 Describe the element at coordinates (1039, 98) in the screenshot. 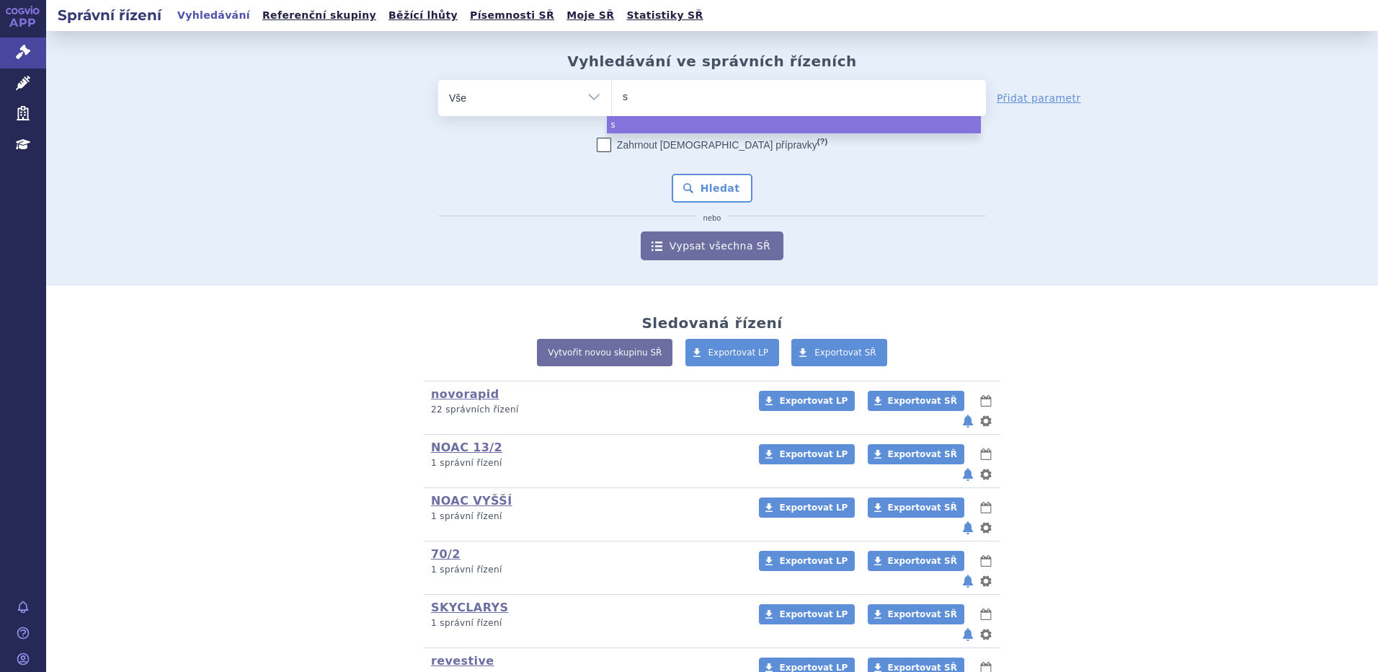

I see `a: Přidat parametr` at that location.